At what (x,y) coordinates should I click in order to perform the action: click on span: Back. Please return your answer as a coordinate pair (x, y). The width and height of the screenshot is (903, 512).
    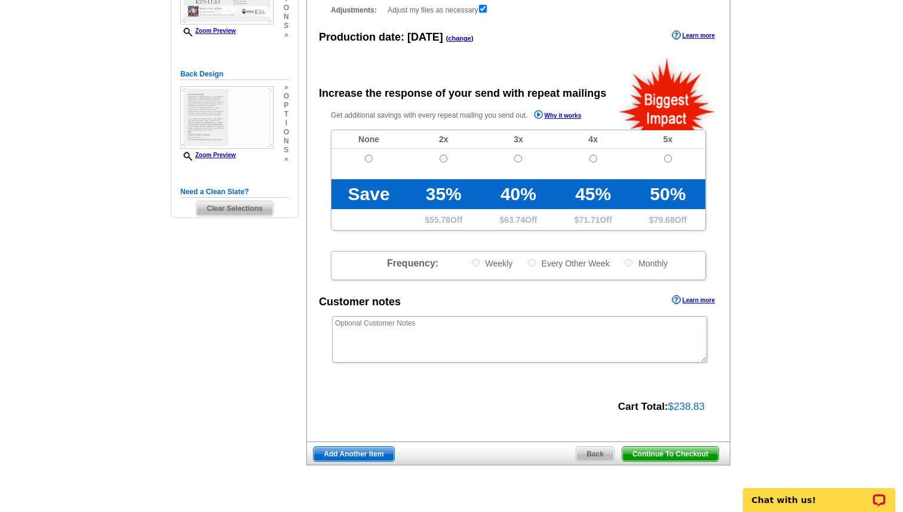
    Looking at the image, I should click on (595, 454).